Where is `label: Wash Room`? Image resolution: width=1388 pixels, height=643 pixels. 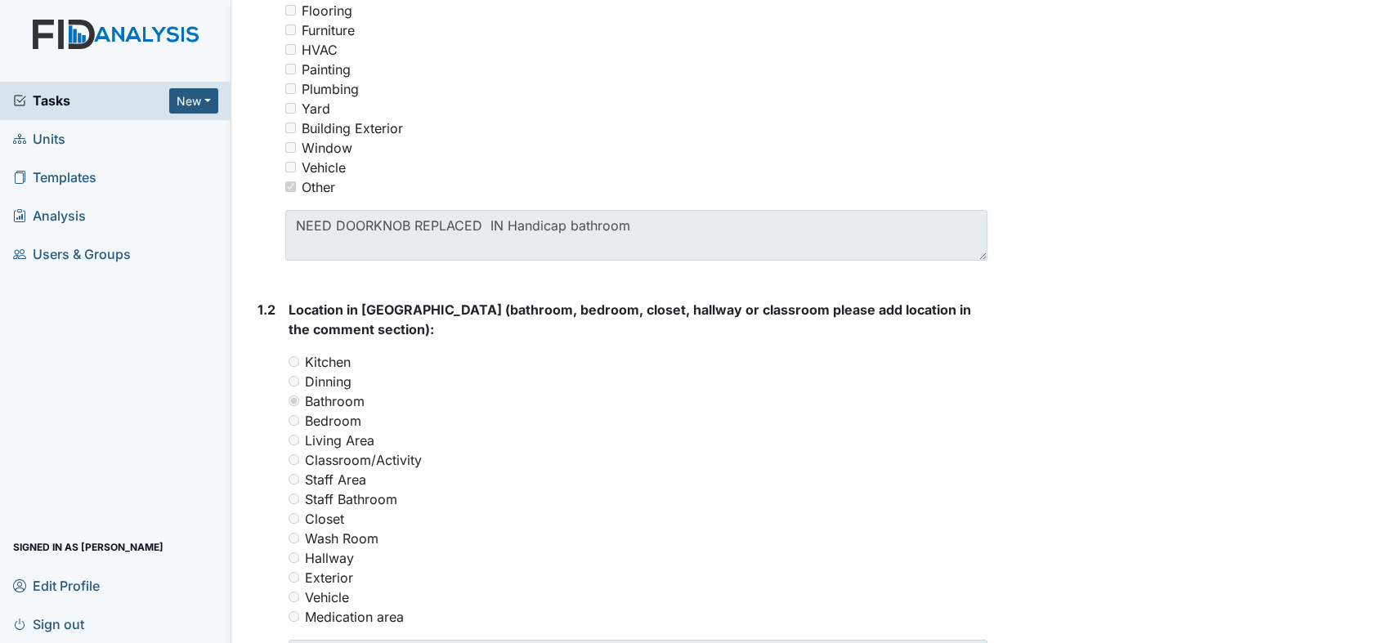 label: Wash Room is located at coordinates (342, 539).